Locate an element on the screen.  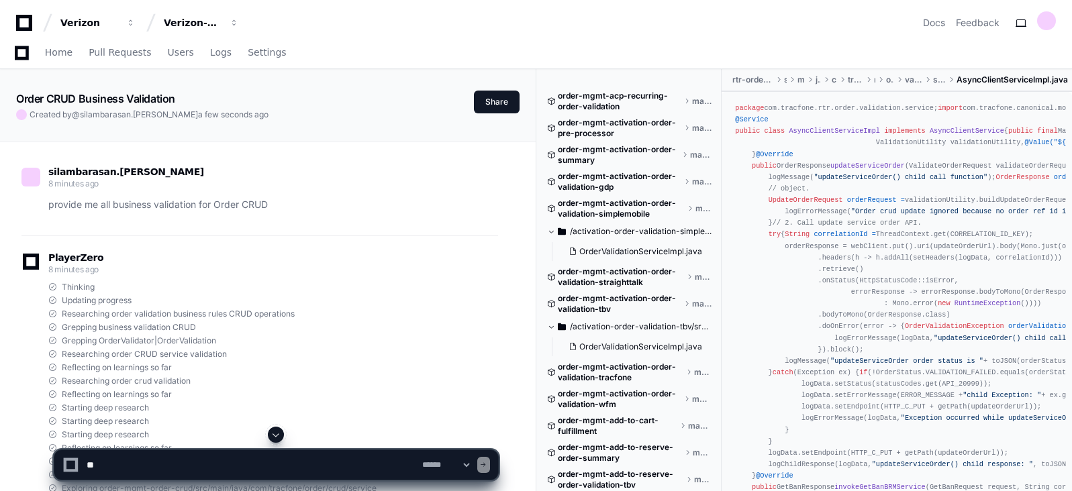
span: @Override is located at coordinates (774, 154).